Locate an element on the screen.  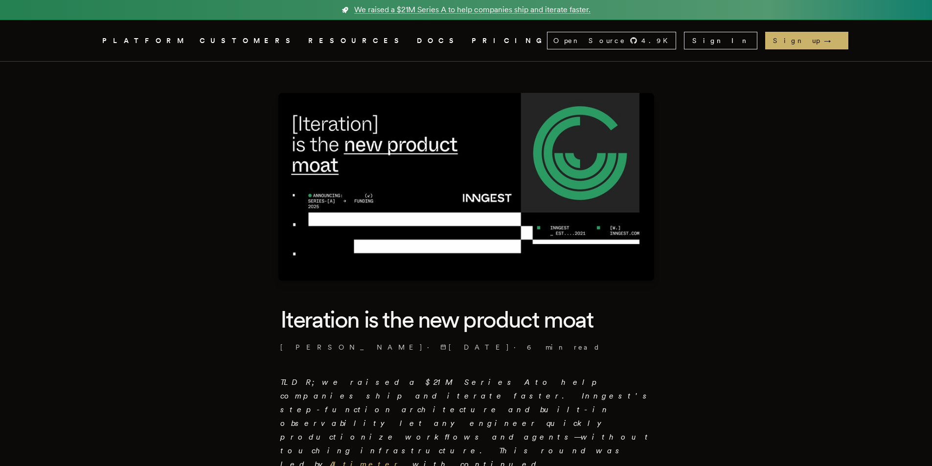
a: PRICING is located at coordinates (509, 41).